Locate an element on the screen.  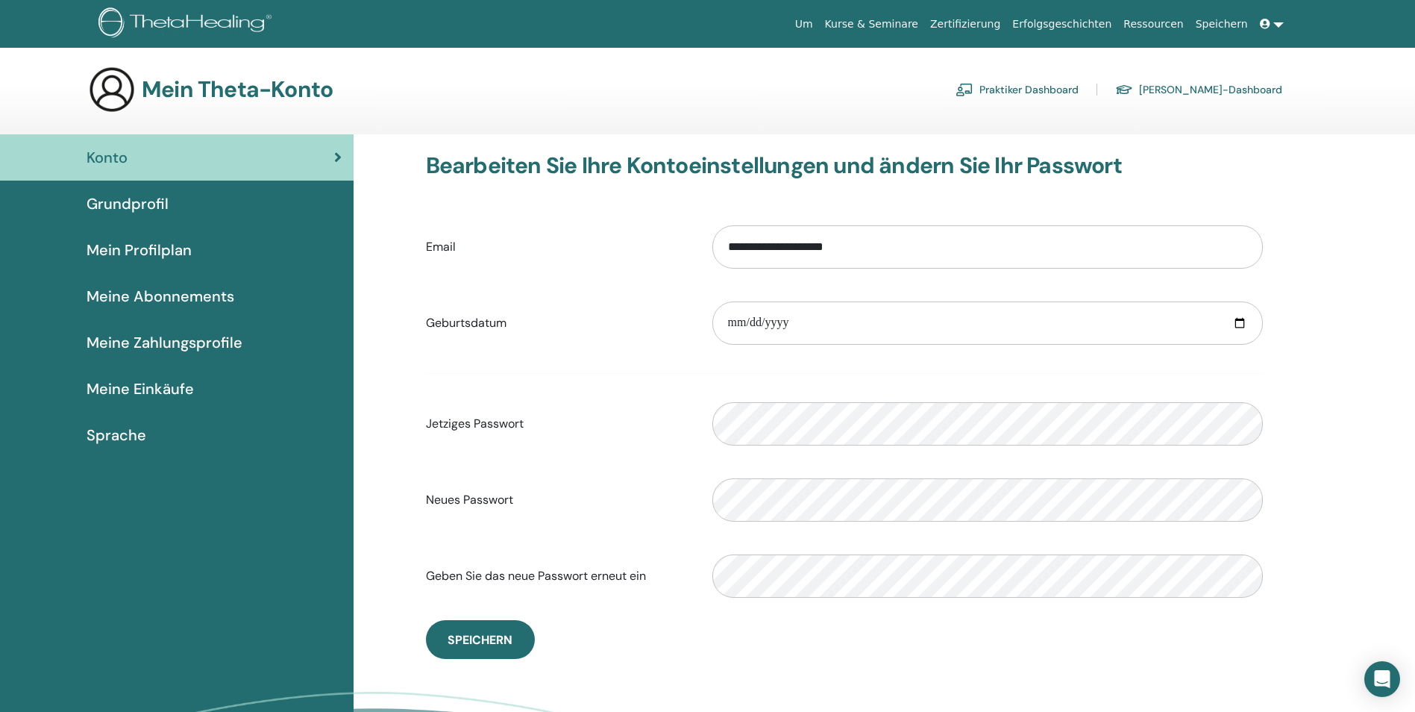
span: Konto is located at coordinates (107, 157).